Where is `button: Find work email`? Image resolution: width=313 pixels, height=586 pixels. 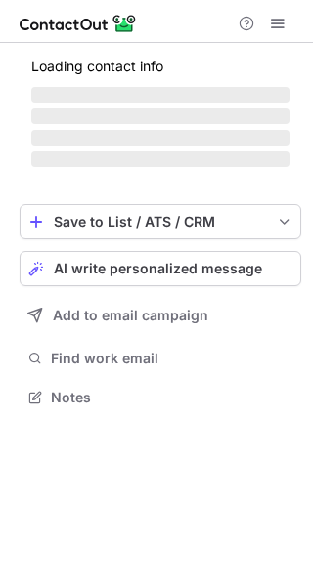 button: Find work email is located at coordinates (160, 358).